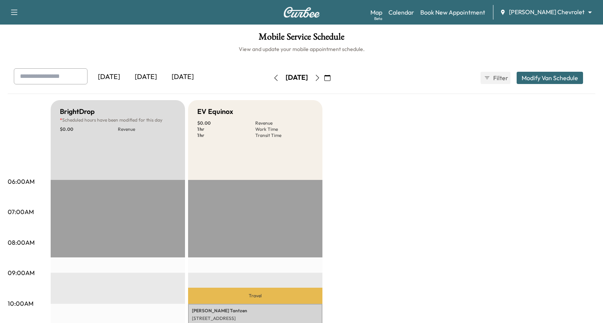  Describe the element at coordinates (302, 12) in the screenshot. I see `img: Curbee Logo` at that location.